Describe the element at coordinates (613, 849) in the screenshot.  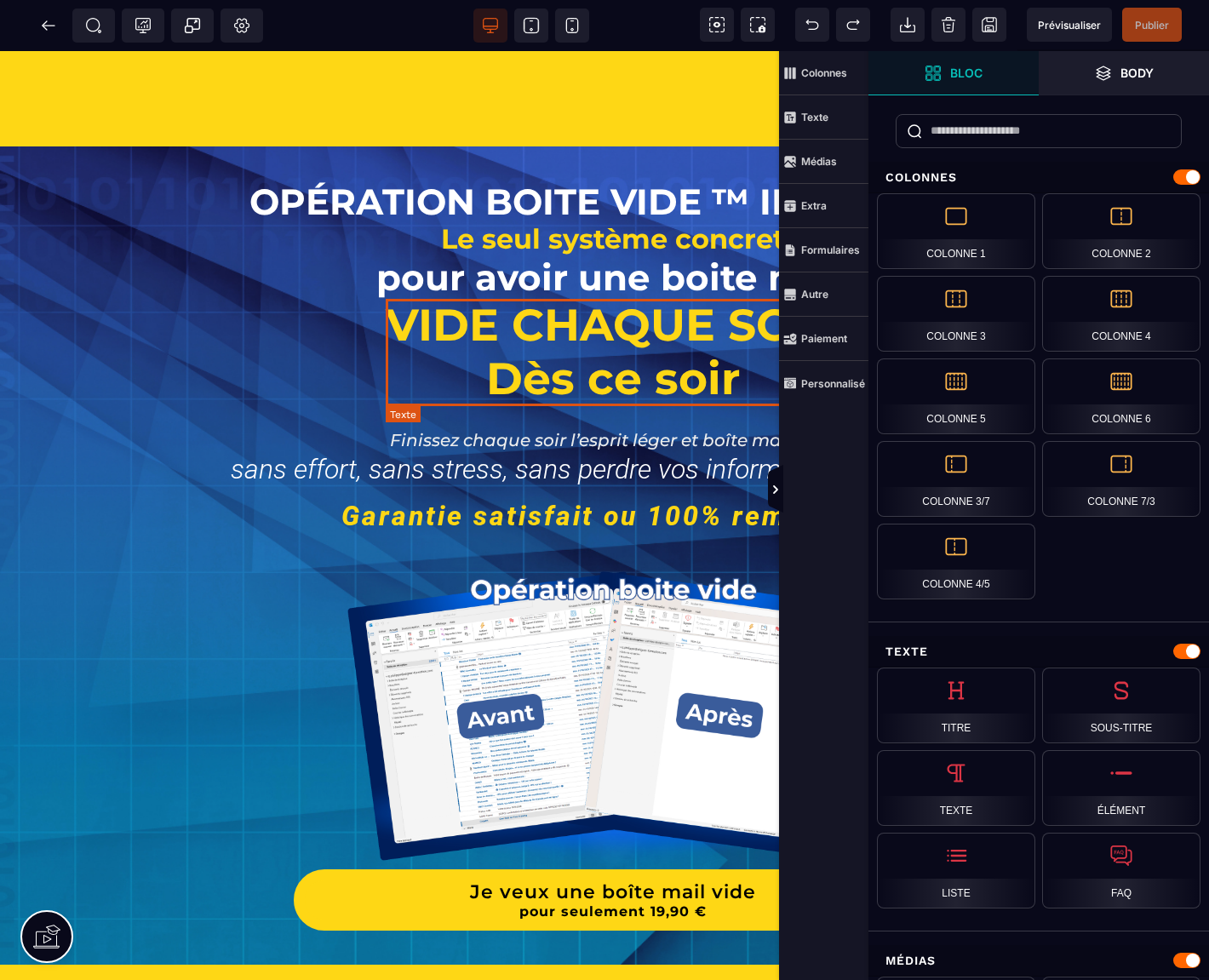
I see `button: Je veux une boîte mail videpour seulement 19,90 €` at that location.